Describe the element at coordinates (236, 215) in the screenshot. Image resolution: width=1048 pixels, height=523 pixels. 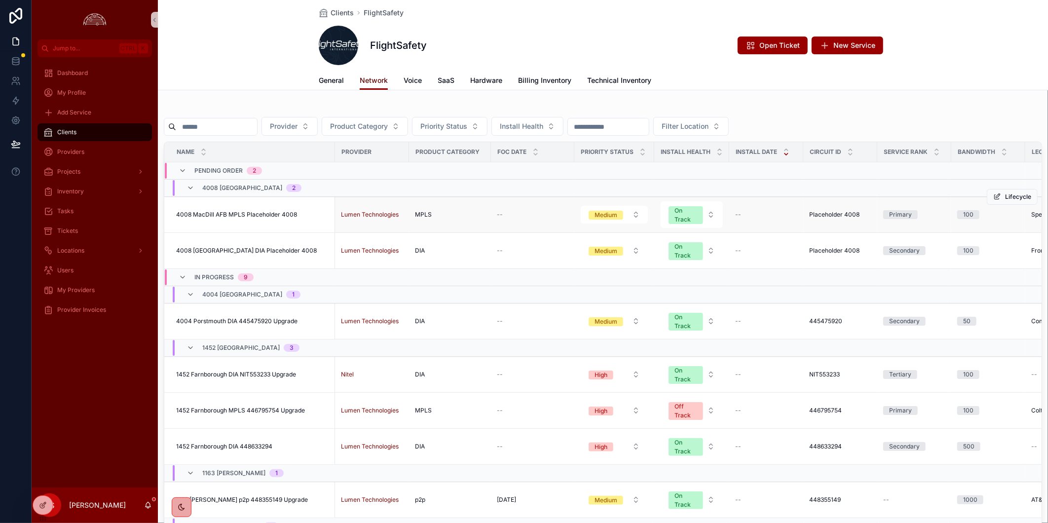
I see `span: 4008 MacDill AFB MPLS Placeholder 4008` at that location.